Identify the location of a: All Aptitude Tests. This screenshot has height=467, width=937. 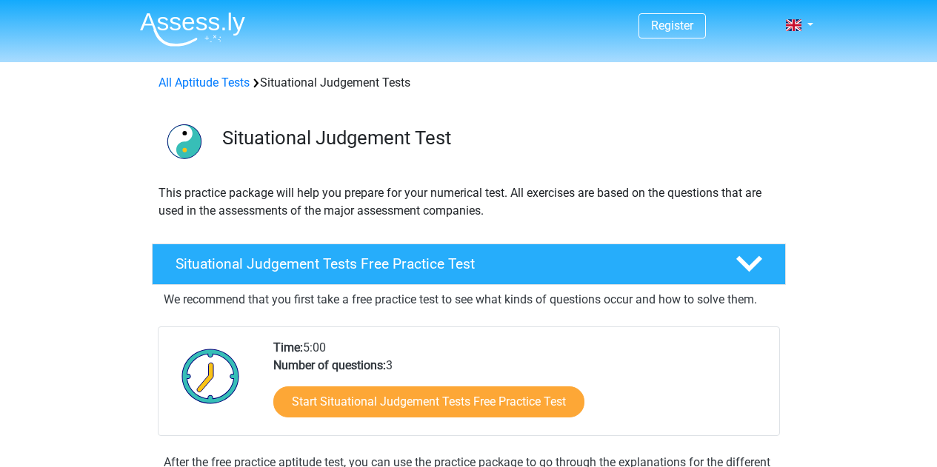
(204, 82).